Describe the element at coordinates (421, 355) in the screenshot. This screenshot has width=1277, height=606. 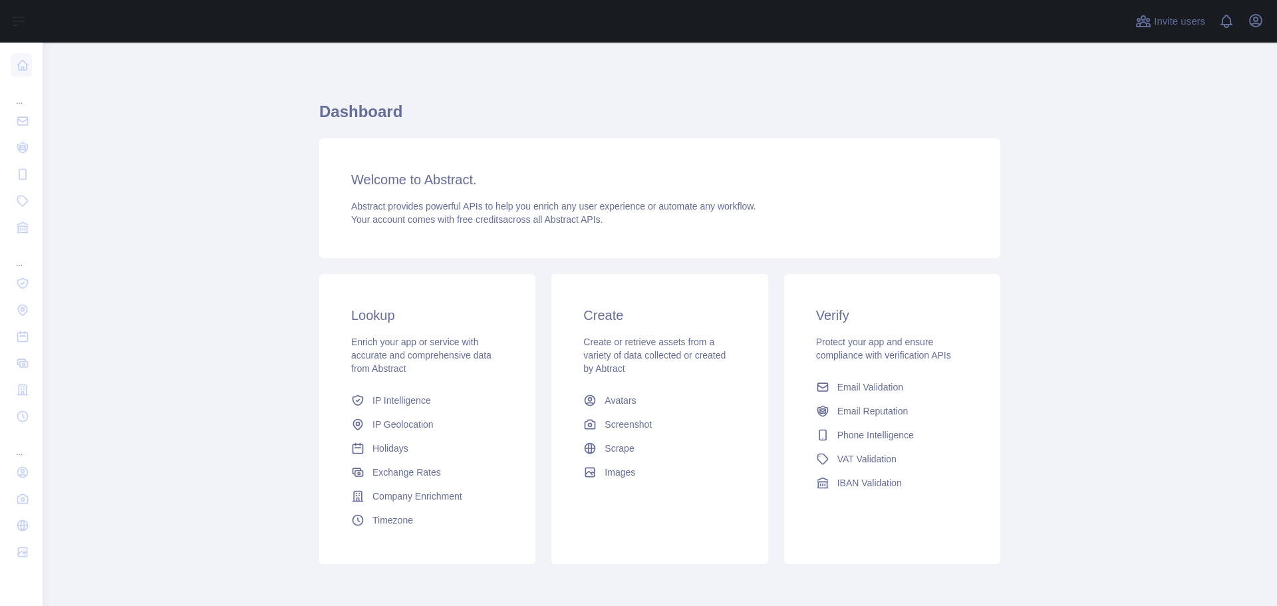
I see `span: Enrich your app or service with accurate and comprehensive data from Abstract` at that location.